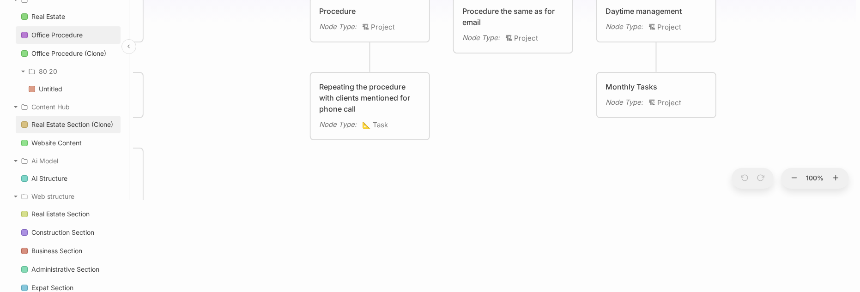 The width and height of the screenshot is (860, 292). I want to click on a: Real Estate Section (Clone), so click(68, 125).